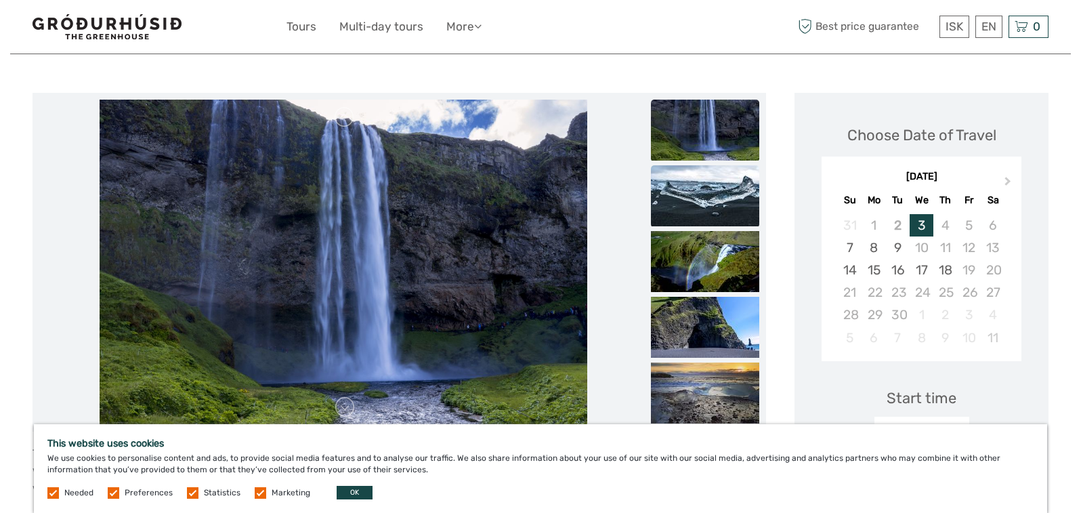 This screenshot has width=1081, height=513. What do you see at coordinates (898, 200) in the screenshot?
I see `div: Tu` at bounding box center [898, 200].